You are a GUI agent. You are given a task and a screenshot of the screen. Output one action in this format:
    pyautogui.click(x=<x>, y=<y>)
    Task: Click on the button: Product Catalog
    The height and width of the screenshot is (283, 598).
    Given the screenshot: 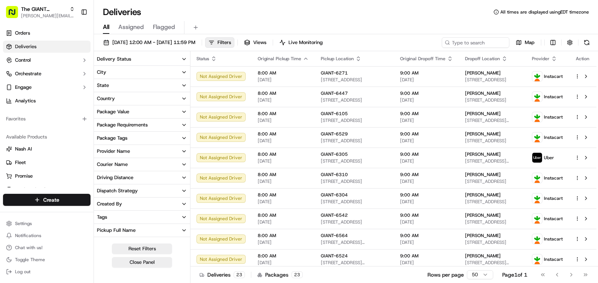 What is the action you would take?
    pyautogui.click(x=47, y=189)
    